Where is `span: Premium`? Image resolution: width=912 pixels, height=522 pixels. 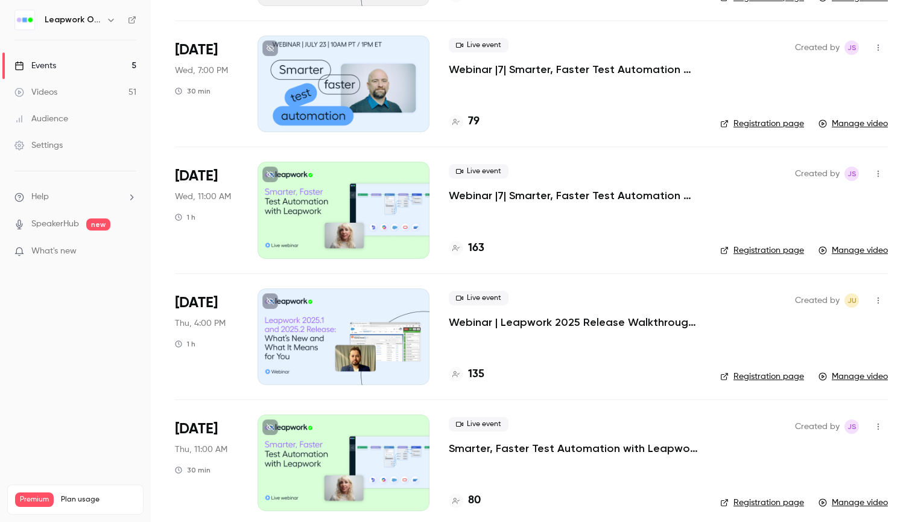
span: Premium is located at coordinates (34, 500).